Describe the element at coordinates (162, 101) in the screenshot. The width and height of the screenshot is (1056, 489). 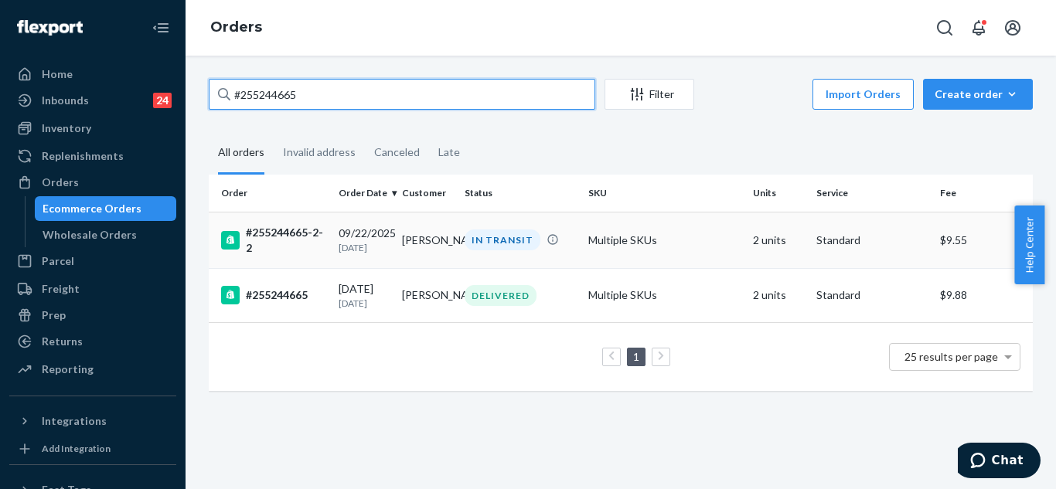
I see `div: 24` at that location.